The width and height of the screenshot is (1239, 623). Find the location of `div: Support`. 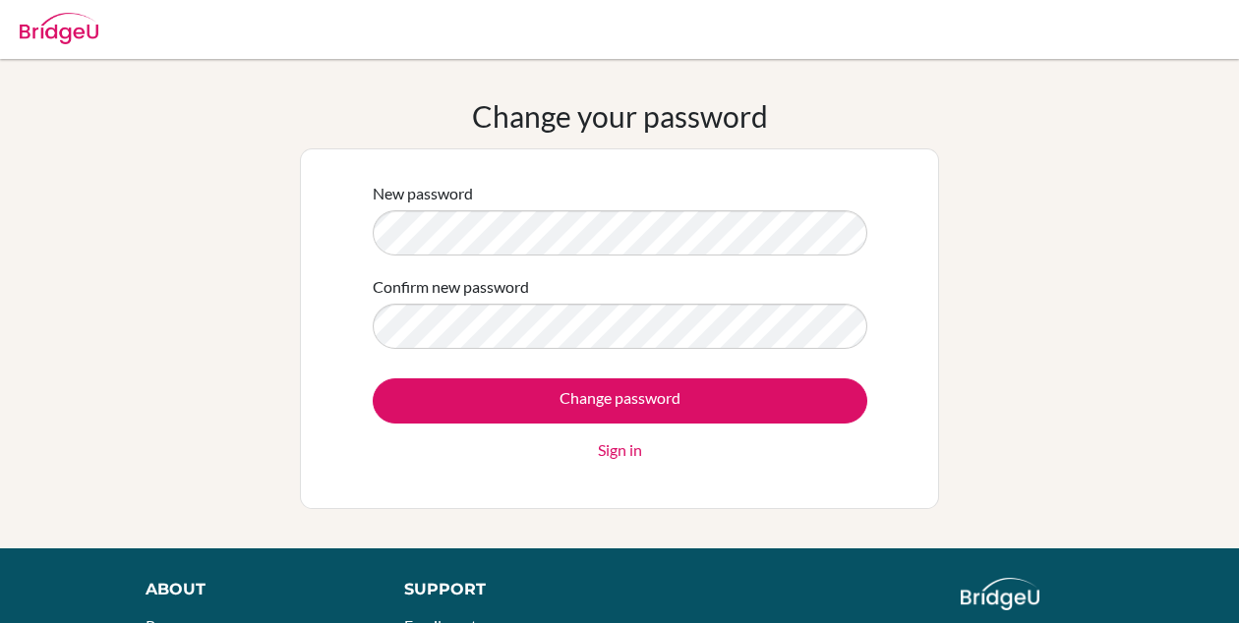

div: Support is located at coordinates (501, 590).